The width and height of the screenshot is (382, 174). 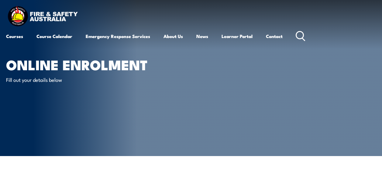 I want to click on a: Emergency Response Services, so click(x=118, y=36).